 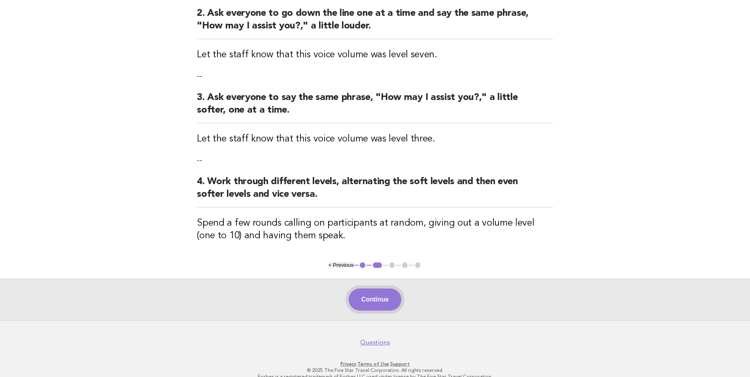 I want to click on a: Privacy, so click(x=348, y=364).